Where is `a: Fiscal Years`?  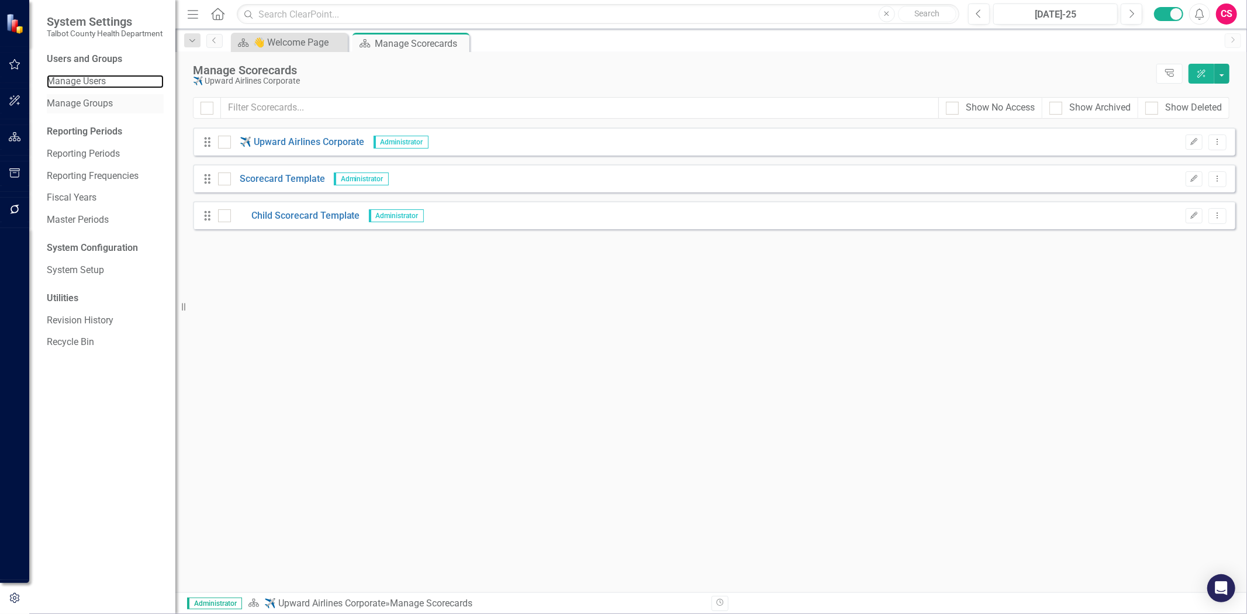 a: Fiscal Years is located at coordinates (105, 198).